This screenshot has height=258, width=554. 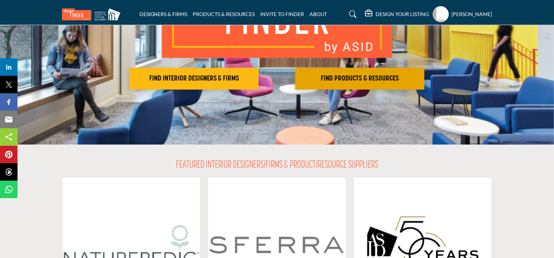 What do you see at coordinates (397, 14) in the screenshot?
I see `div: DESIGN YOUR LISTING` at bounding box center [397, 14].